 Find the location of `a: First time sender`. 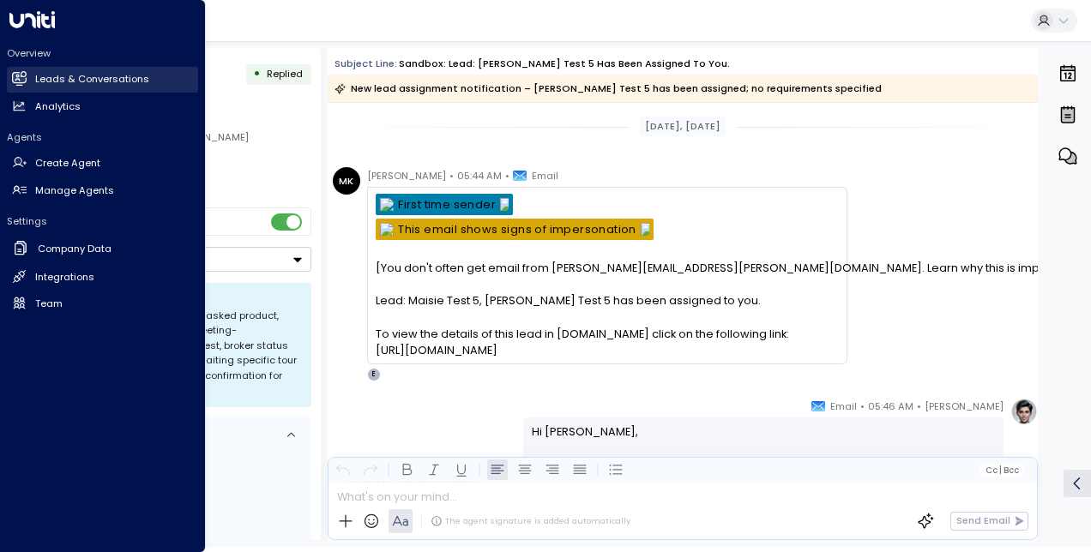

a: First time sender is located at coordinates (447, 204).